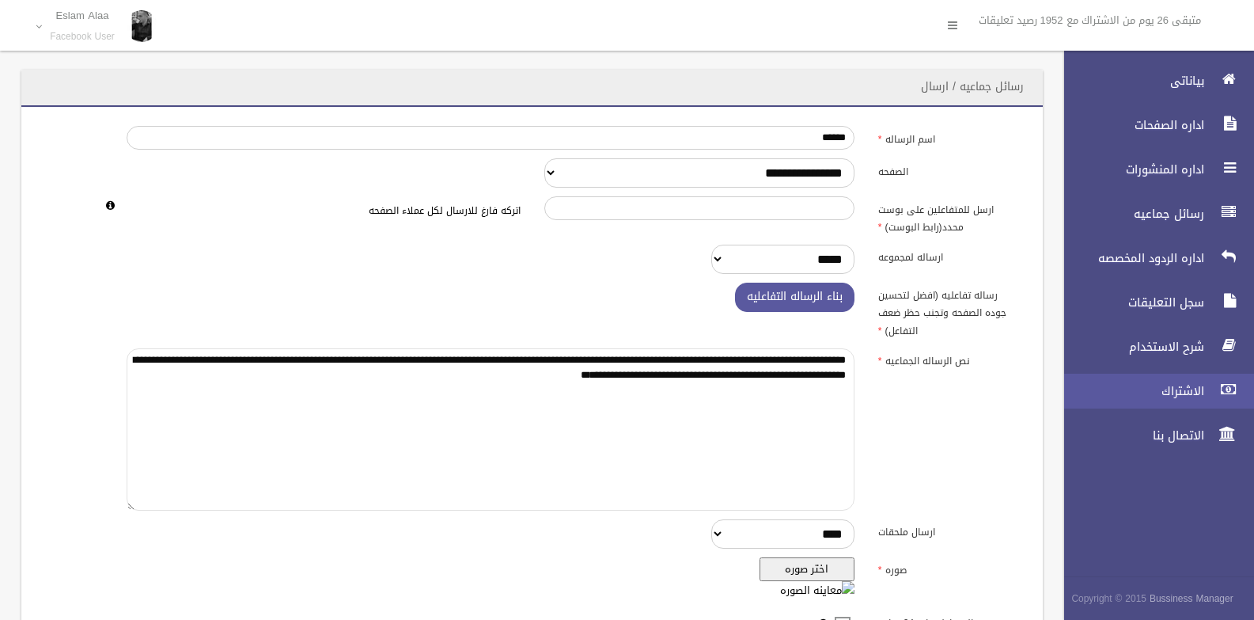 The image size is (1254, 620). What do you see at coordinates (324, 211) in the screenshot?
I see `h6: اتركه فارغ للارسال لكل عملاء الصفحه` at bounding box center [324, 211].